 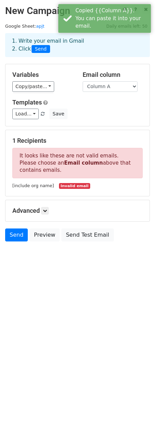 I want to click on div: Copied {{Column A}}. You can paste it into your email., so click(x=111, y=18).